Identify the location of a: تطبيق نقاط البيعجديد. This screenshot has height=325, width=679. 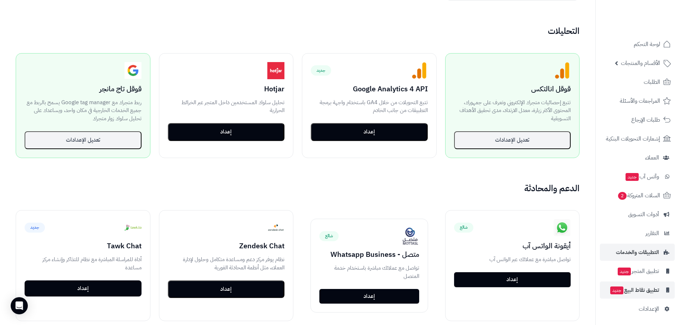
(637, 290).